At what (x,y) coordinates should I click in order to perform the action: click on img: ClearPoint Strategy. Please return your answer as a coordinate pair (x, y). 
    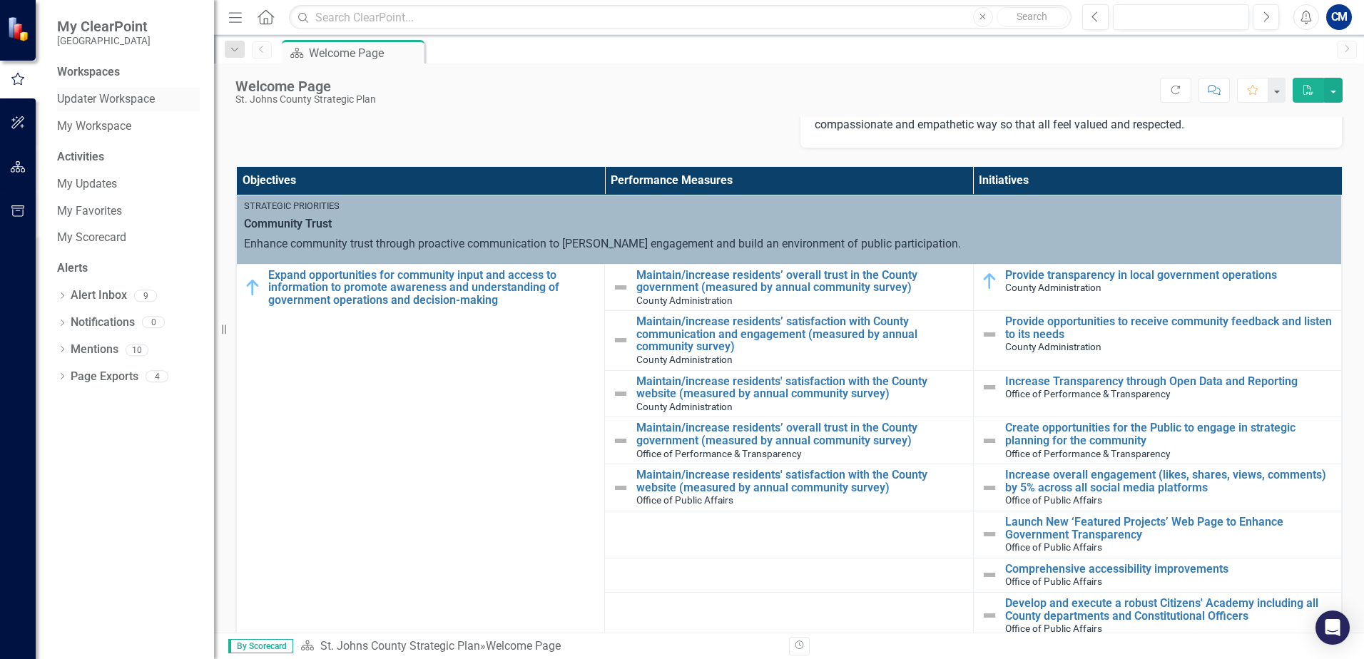
    Looking at the image, I should click on (19, 28).